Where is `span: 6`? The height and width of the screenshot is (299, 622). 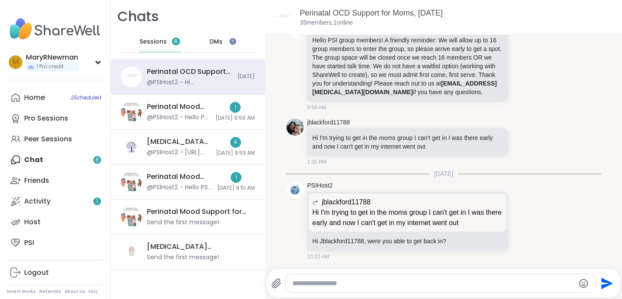
span: 6 is located at coordinates (176, 41).